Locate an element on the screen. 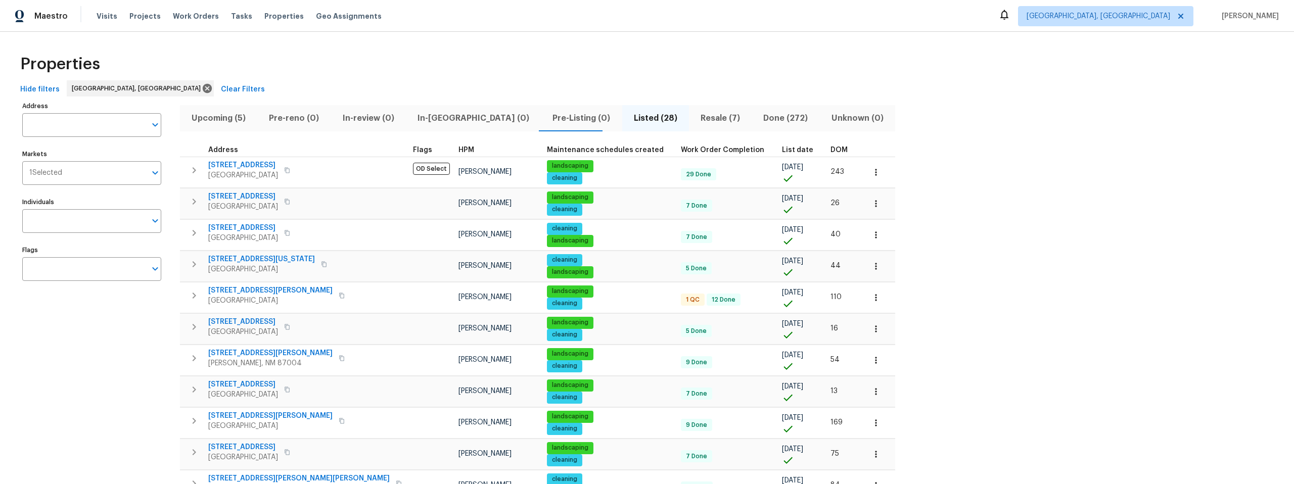  span: Address is located at coordinates (223, 150).